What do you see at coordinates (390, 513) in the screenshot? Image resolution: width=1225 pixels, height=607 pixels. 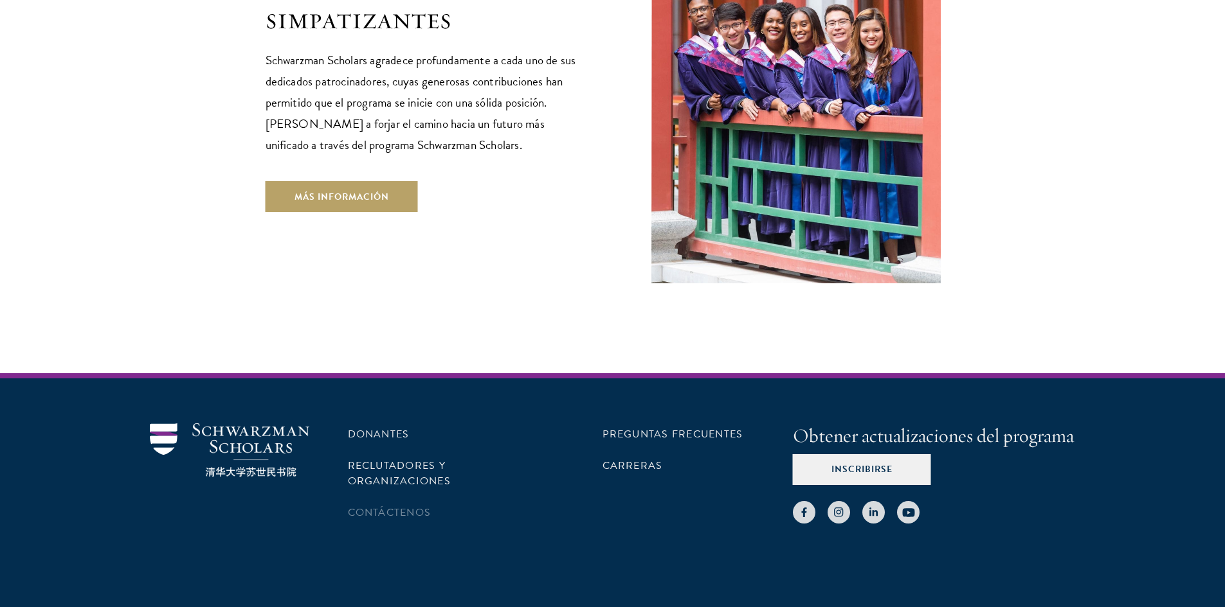 I see `font: Contáctenos` at bounding box center [390, 513].